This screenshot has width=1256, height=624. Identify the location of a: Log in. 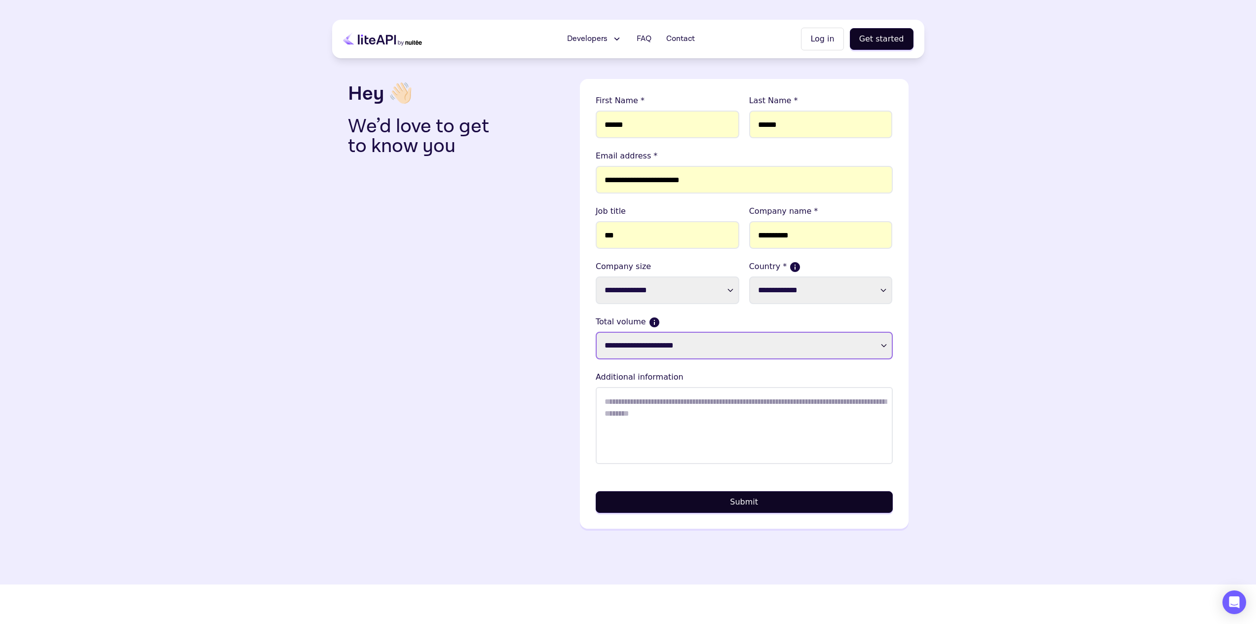
(822, 39).